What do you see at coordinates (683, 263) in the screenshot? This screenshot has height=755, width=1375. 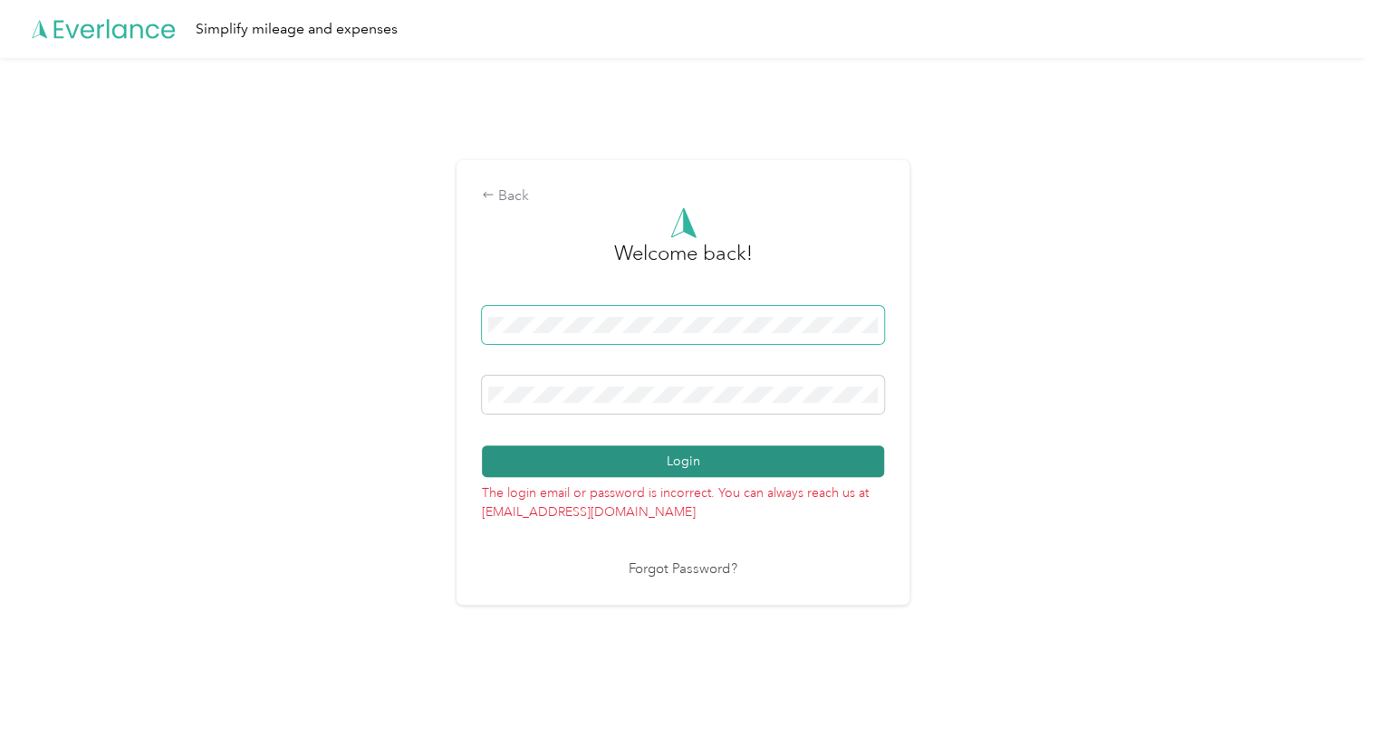 I see `h3: greeting` at bounding box center [683, 263].